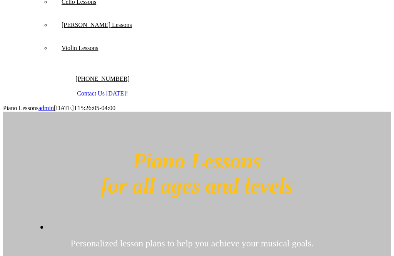 The width and height of the screenshot is (394, 256). Describe the element at coordinates (80, 48) in the screenshot. I see `span: Violin Lessons` at that location.